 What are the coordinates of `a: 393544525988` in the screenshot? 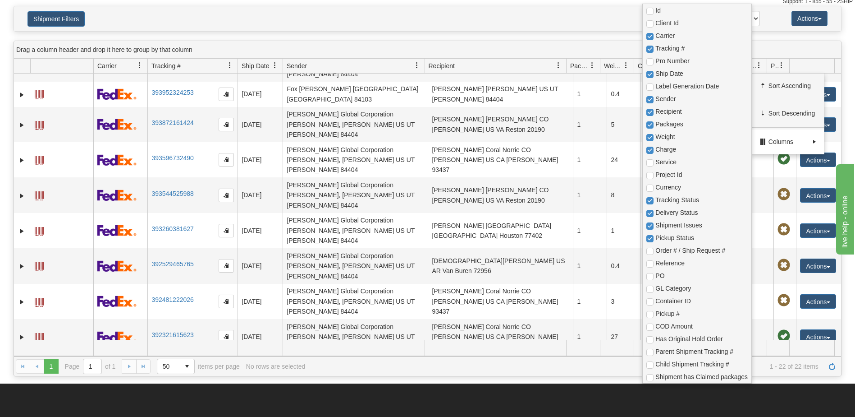 It's located at (172, 193).